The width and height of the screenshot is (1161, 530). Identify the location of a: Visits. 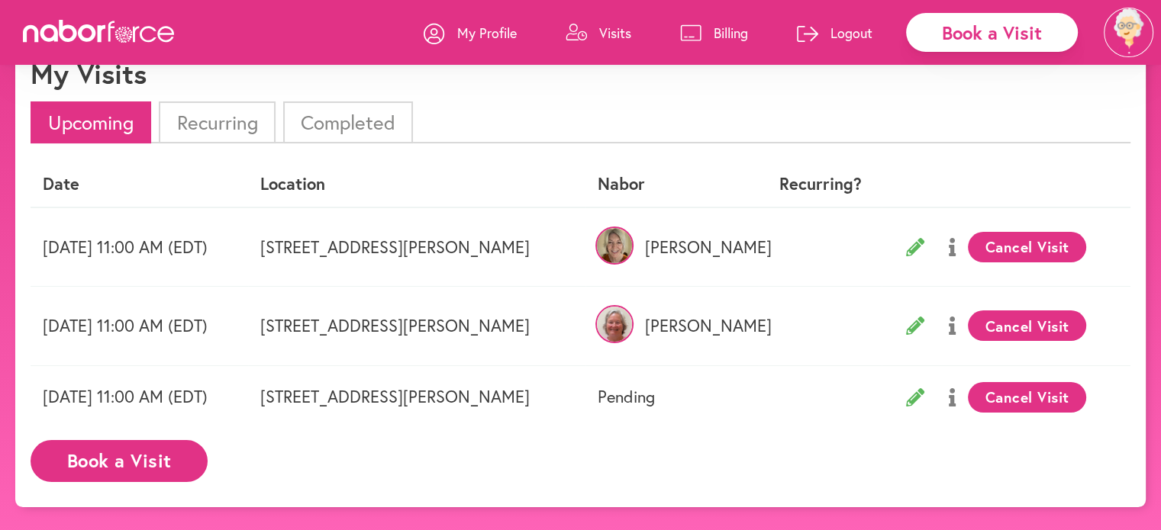
(598, 33).